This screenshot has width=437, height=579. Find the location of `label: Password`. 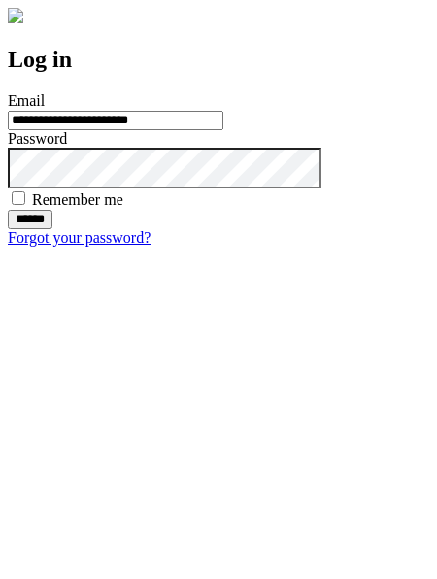

label: Password is located at coordinates (37, 138).